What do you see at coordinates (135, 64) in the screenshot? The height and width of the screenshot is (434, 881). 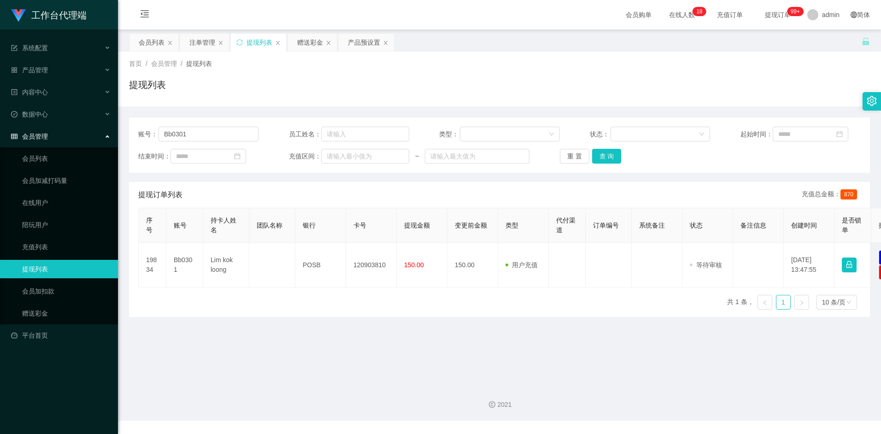 I see `span: 首页` at bounding box center [135, 64].